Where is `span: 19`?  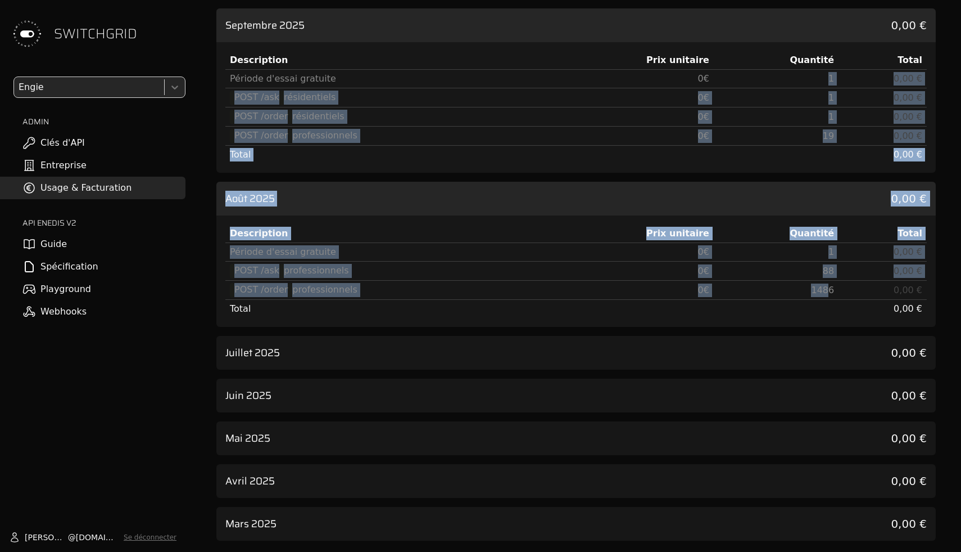
span: 19 is located at coordinates (829, 135).